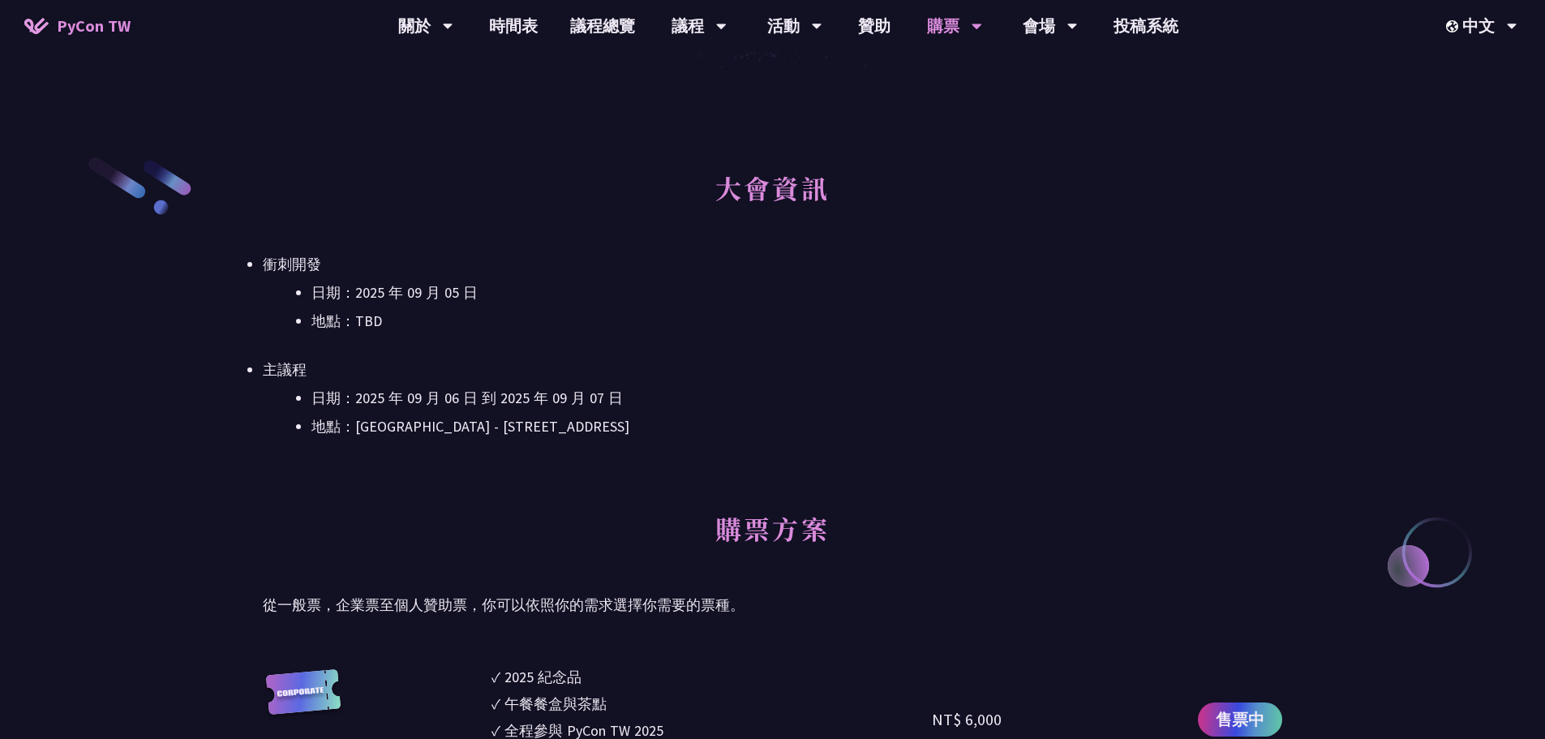 Image resolution: width=1545 pixels, height=739 pixels. Describe the element at coordinates (772, 605) in the screenshot. I see `p: 從一般票，企業票至個人贊助票，你可以依照你的需求選擇你需要的票種。` at that location.